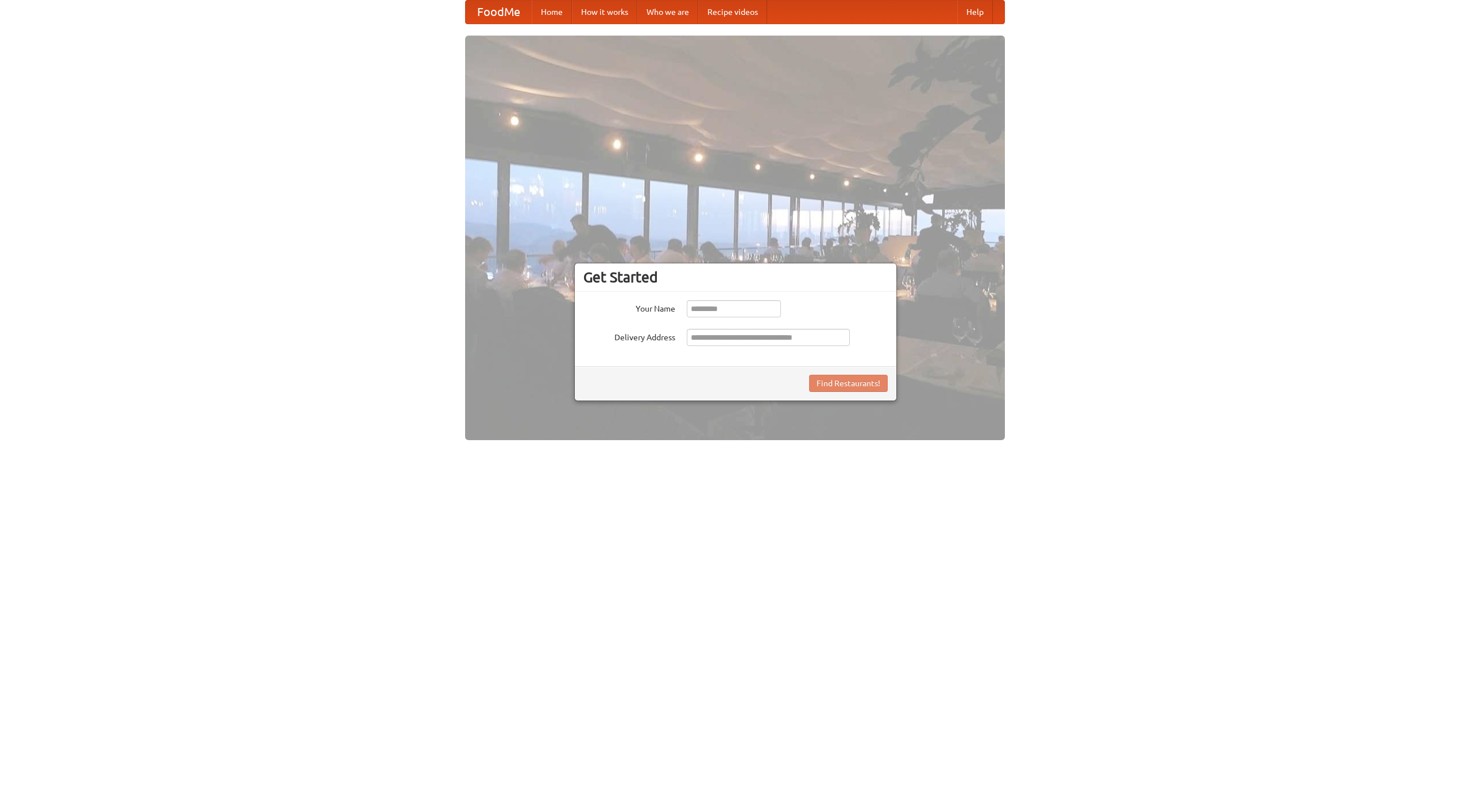  I want to click on a: Recipe videos, so click(732, 12).